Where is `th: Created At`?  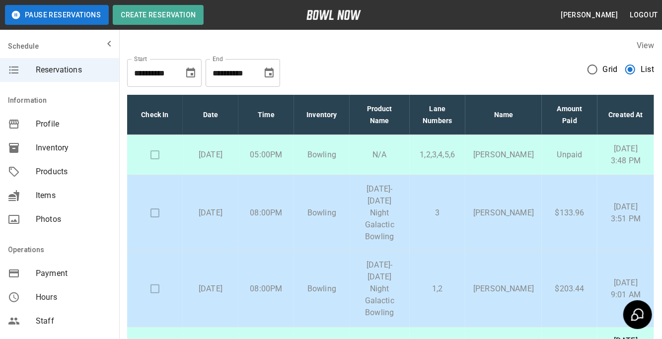
th: Created At is located at coordinates (626, 115).